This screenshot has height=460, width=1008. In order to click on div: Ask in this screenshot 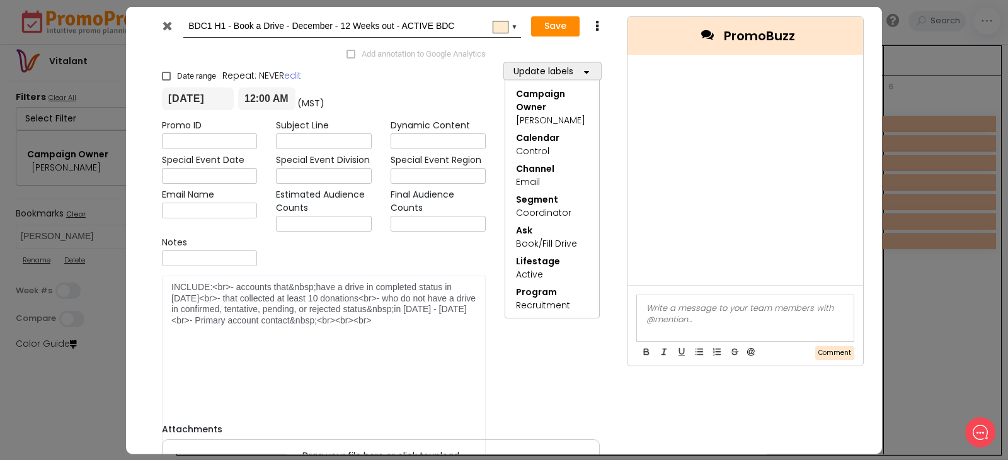, I will do `click(552, 230)`.